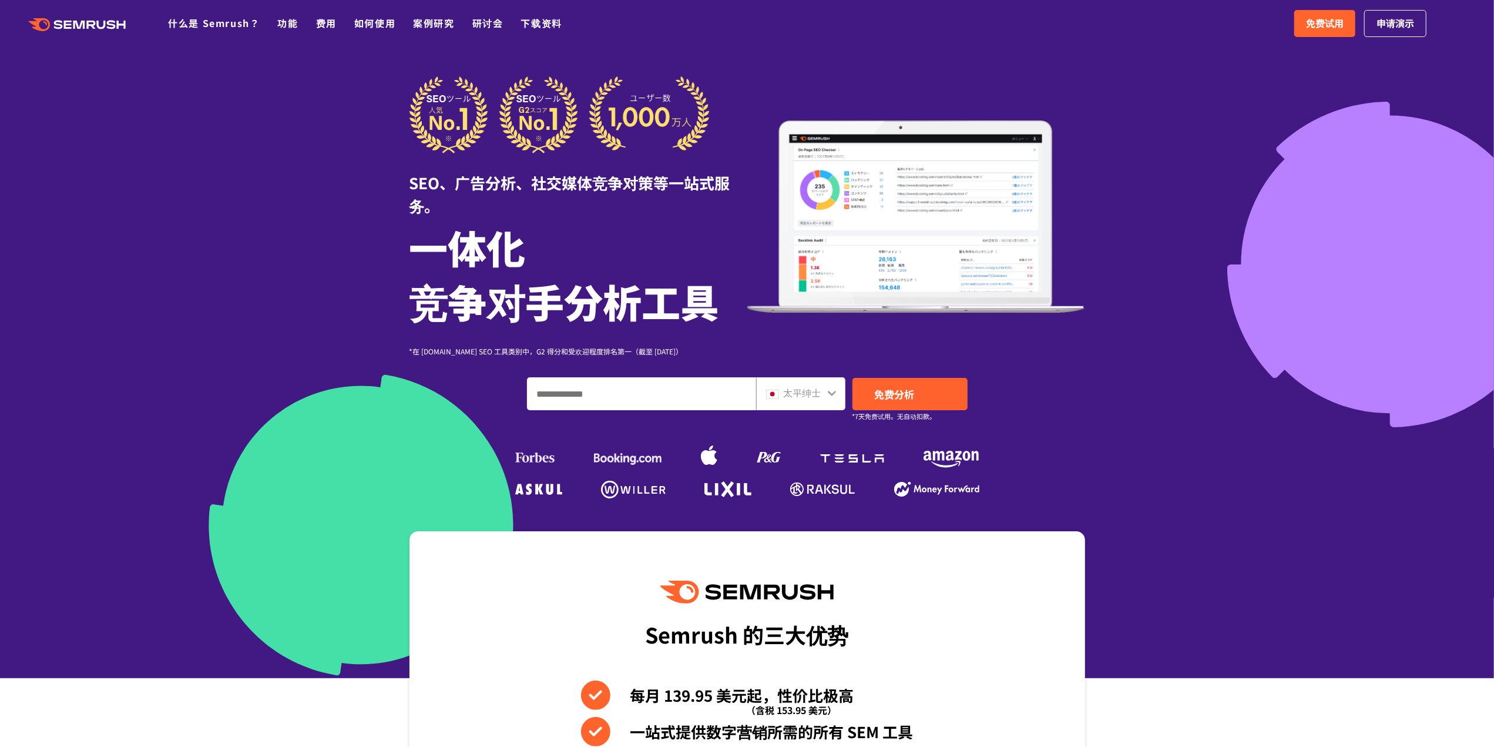 The width and height of the screenshot is (1494, 747). Describe the element at coordinates (642, 394) in the screenshot. I see `input: 输入域名、关键字或 URL` at that location.